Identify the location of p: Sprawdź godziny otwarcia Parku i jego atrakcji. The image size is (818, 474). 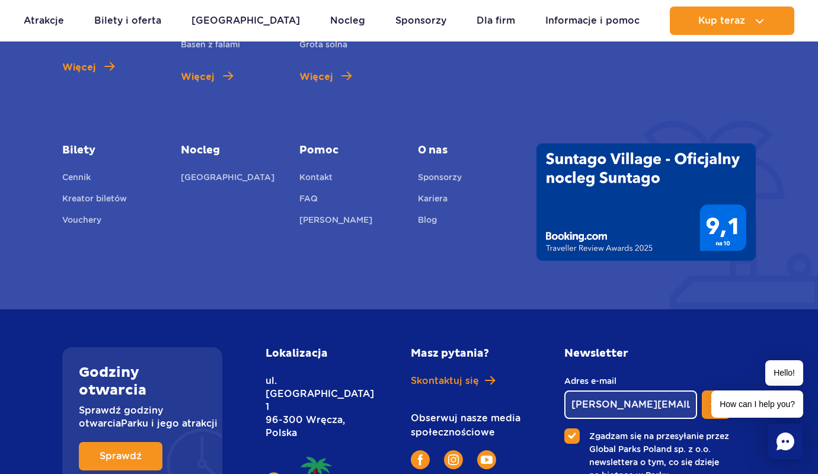
(142, 417).